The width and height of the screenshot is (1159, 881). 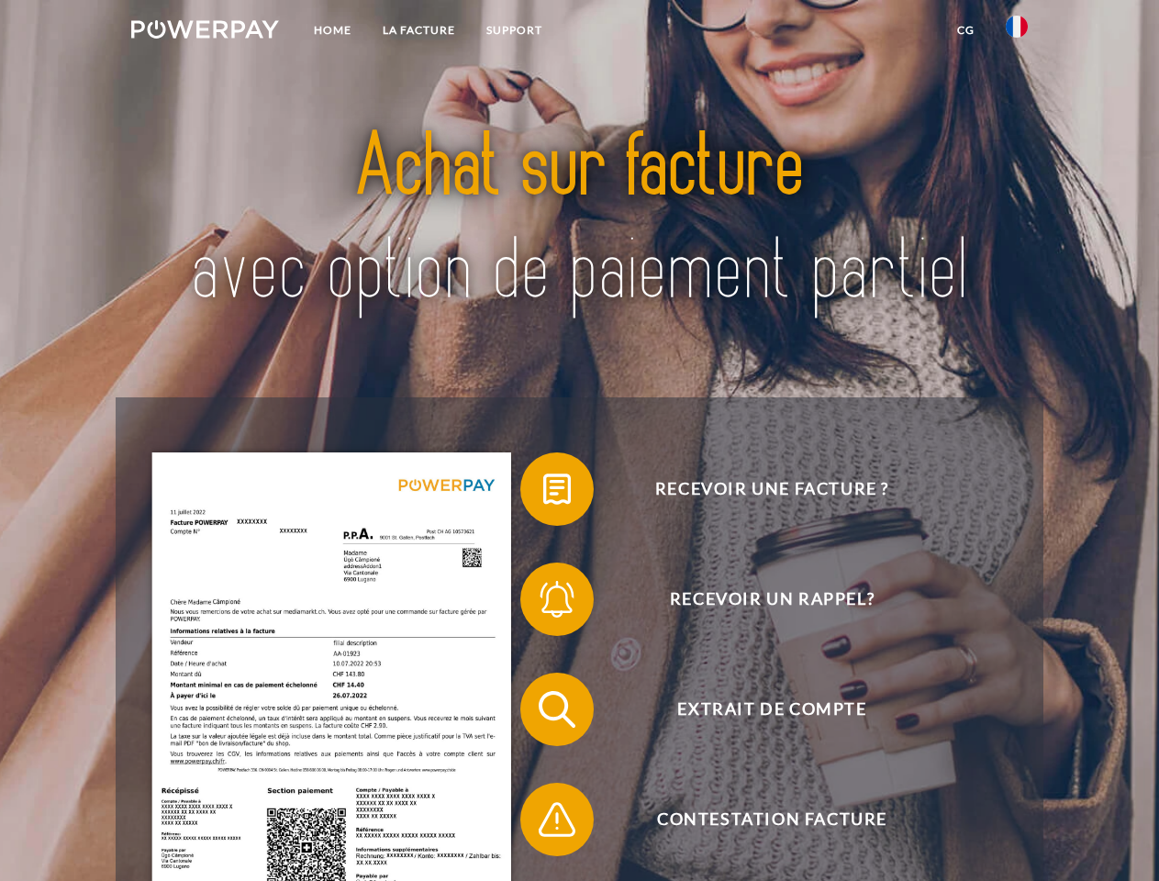 What do you see at coordinates (205, 29) in the screenshot?
I see `img: logo-powerpay-white.svg` at bounding box center [205, 29].